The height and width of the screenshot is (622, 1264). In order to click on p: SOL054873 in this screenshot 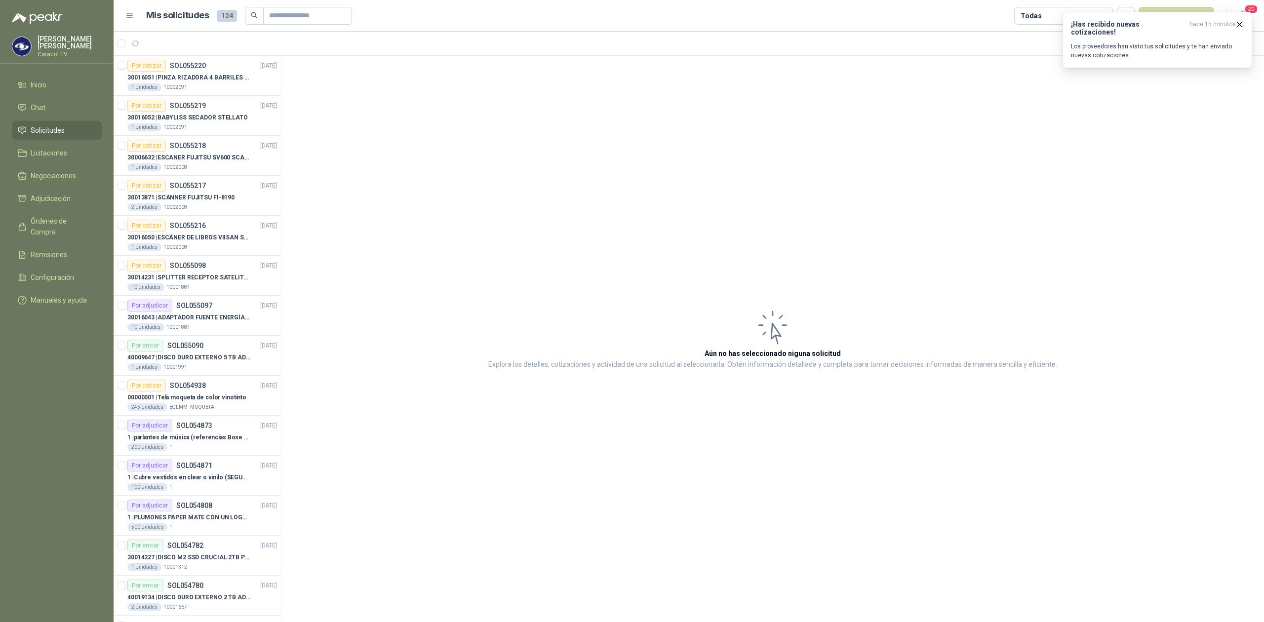, I will do `click(194, 426)`.